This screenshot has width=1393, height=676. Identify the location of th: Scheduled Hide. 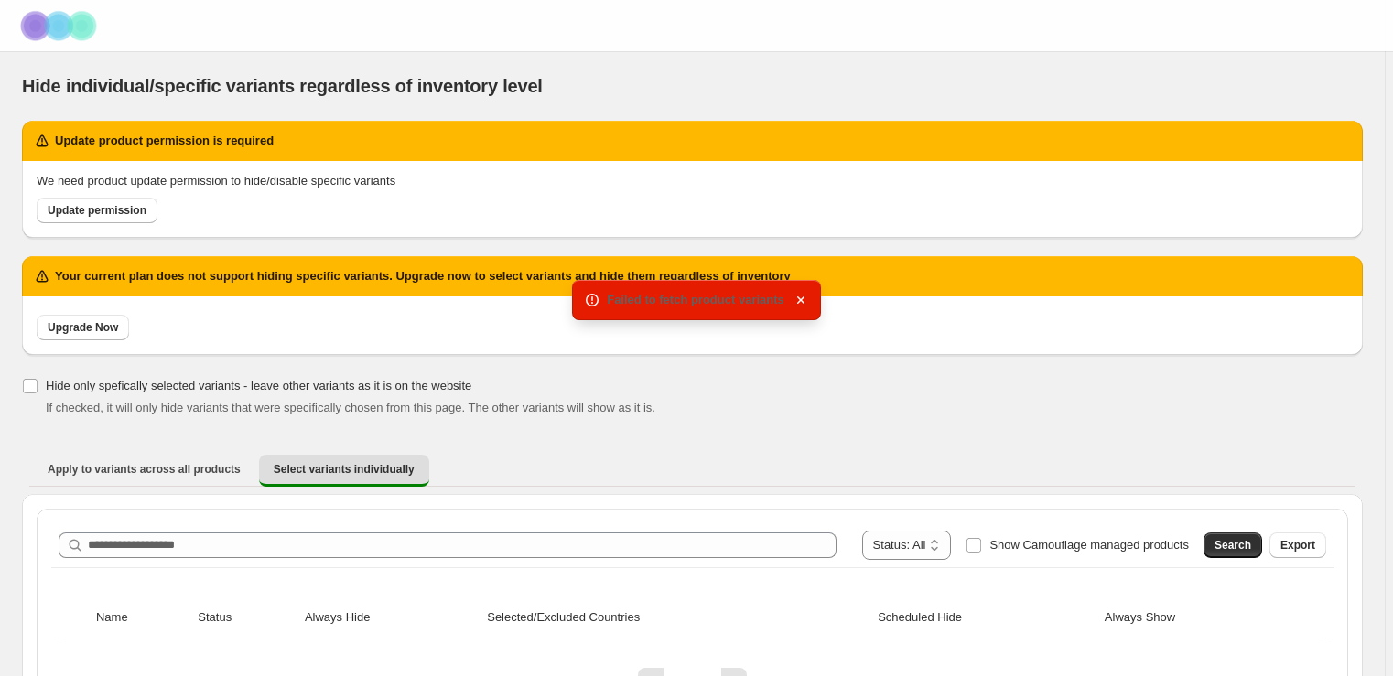
(986, 618).